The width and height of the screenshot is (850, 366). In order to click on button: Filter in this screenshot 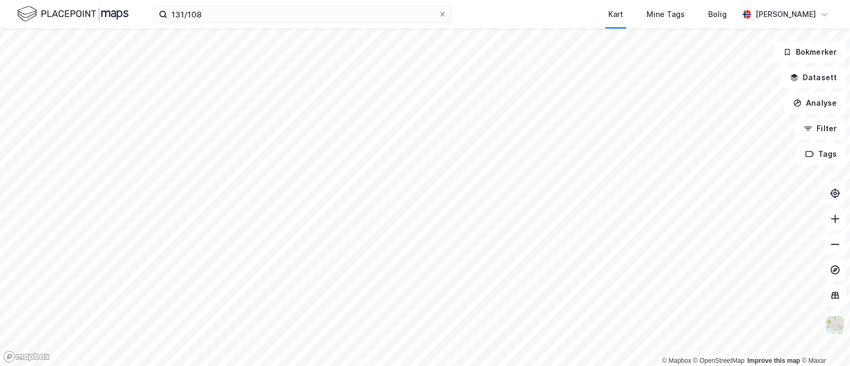, I will do `click(820, 128)`.